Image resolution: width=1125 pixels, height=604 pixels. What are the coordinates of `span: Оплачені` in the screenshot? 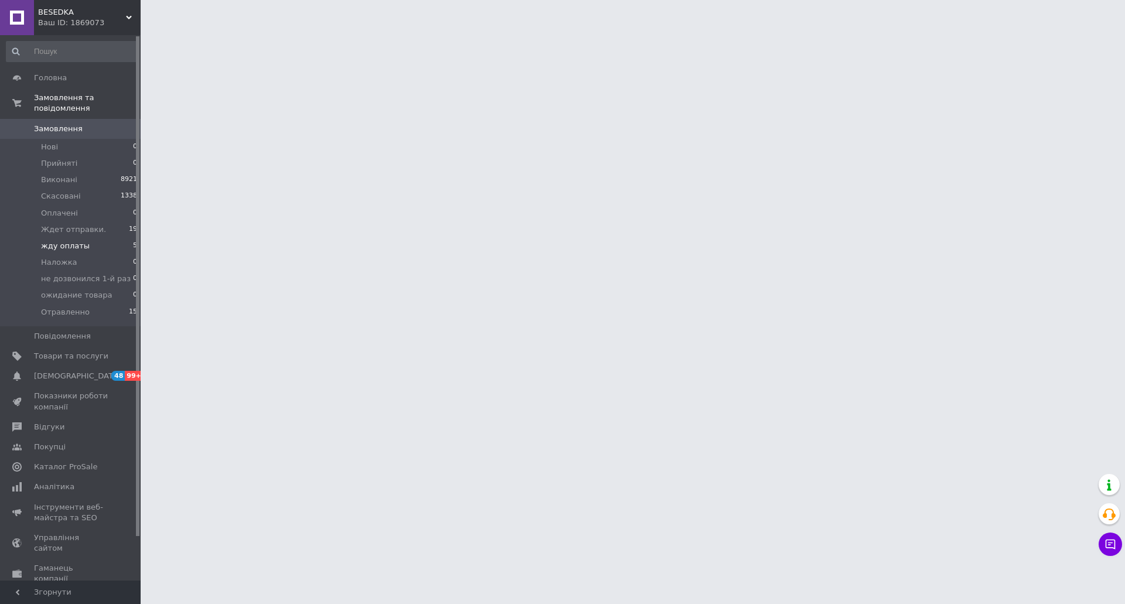 It's located at (59, 213).